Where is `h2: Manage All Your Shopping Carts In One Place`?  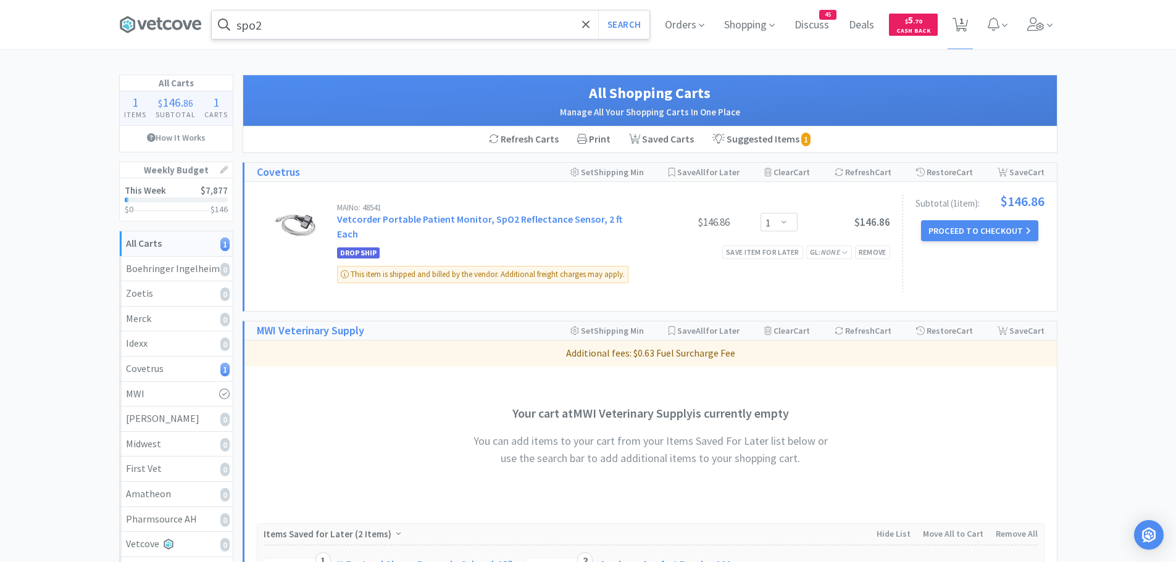
h2: Manage All Your Shopping Carts In One Place is located at coordinates (650, 112).